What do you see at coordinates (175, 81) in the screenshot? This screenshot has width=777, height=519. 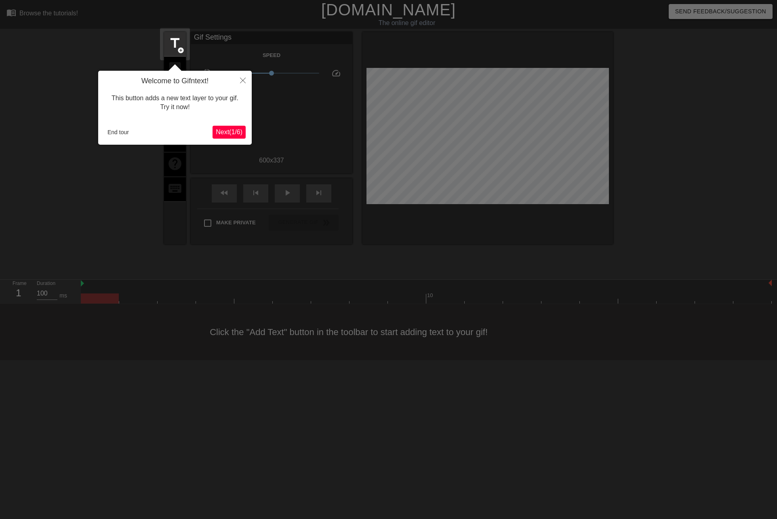 I see `h4: Welcome to Gifntext!` at bounding box center [175, 81].